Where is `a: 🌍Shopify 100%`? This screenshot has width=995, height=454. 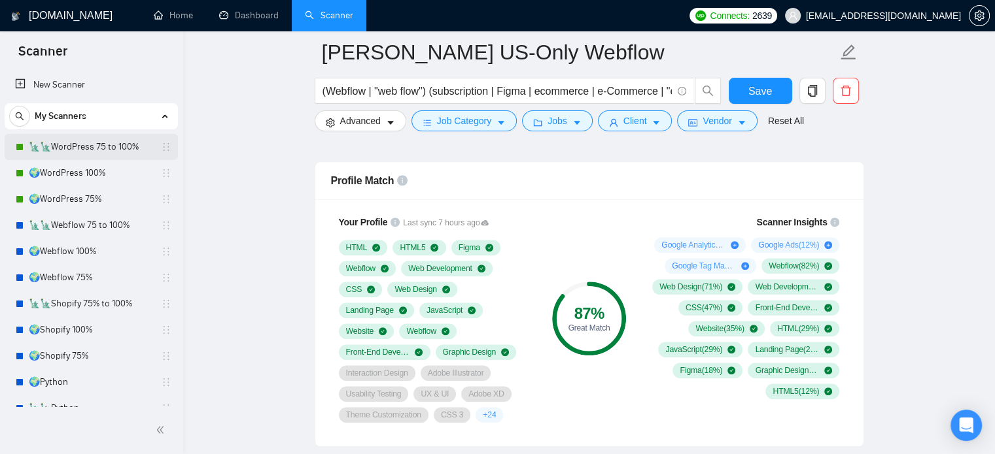
a: 🌍Shopify 100% is located at coordinates (91, 330).